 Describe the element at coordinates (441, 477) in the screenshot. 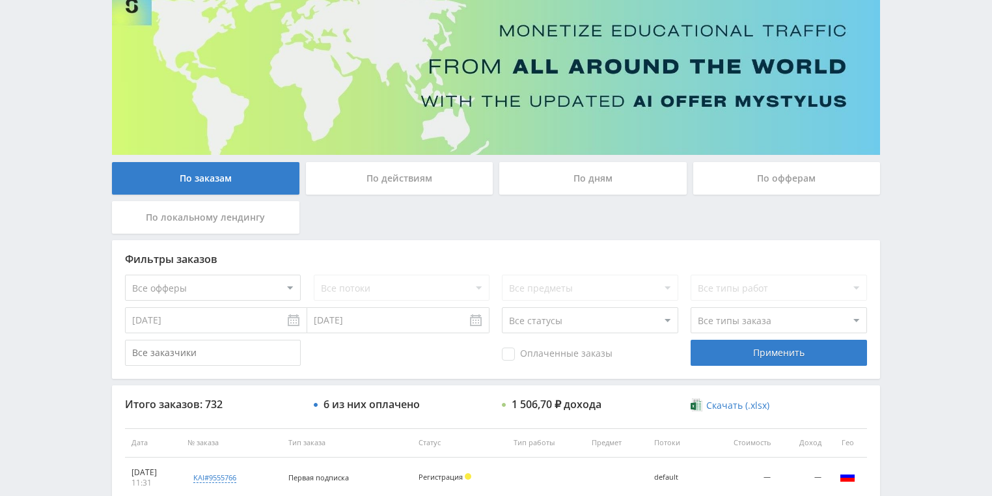

I see `span: Регистрация` at that location.